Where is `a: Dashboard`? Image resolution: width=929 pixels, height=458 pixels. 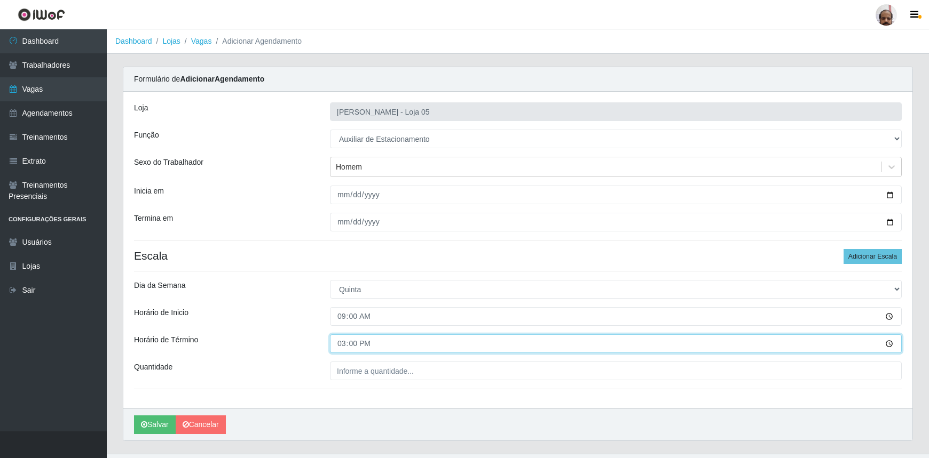 a: Dashboard is located at coordinates (133, 41).